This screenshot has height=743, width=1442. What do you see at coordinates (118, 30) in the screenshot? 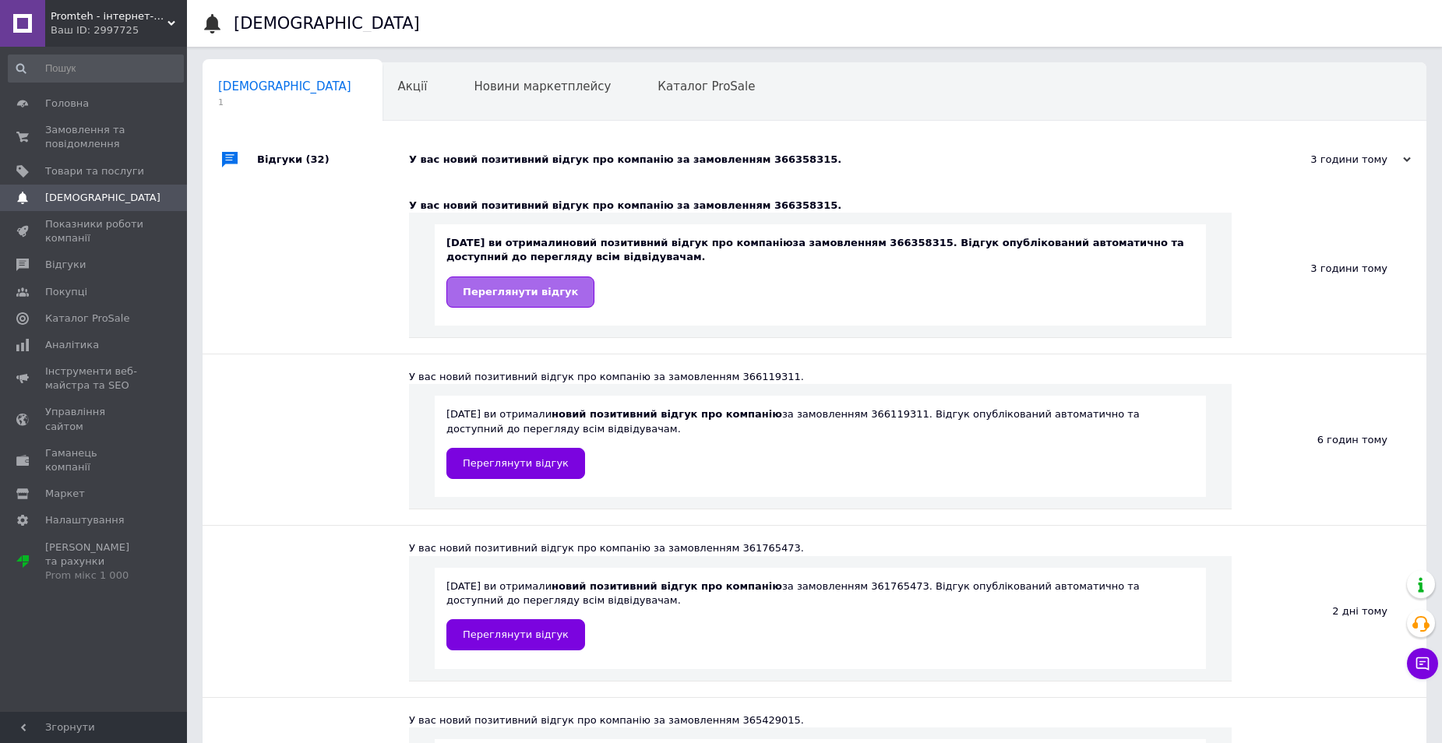
I see `div: Ваш ID: 2997725` at bounding box center [118, 30].